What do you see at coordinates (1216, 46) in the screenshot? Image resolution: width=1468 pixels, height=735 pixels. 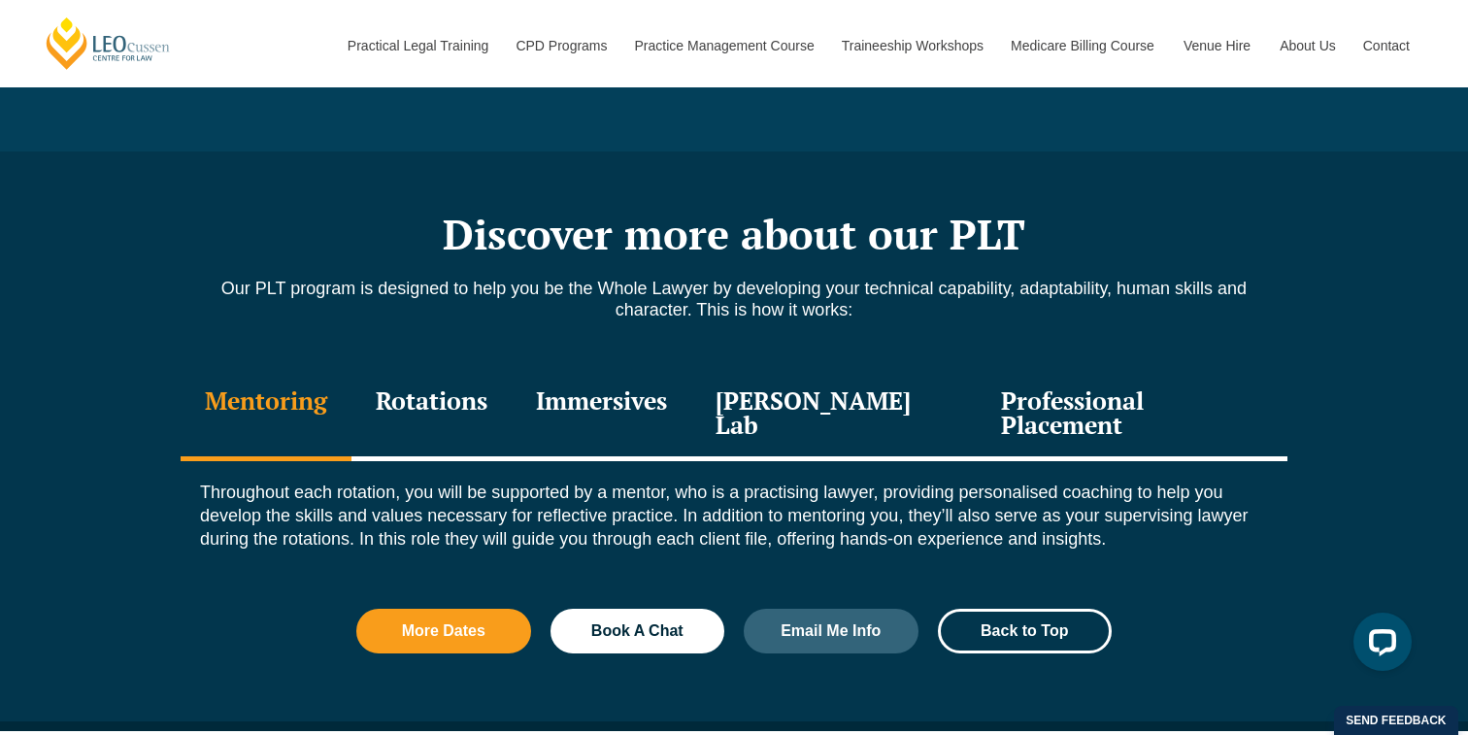 I see `a: Venue Hire` at bounding box center [1216, 46].